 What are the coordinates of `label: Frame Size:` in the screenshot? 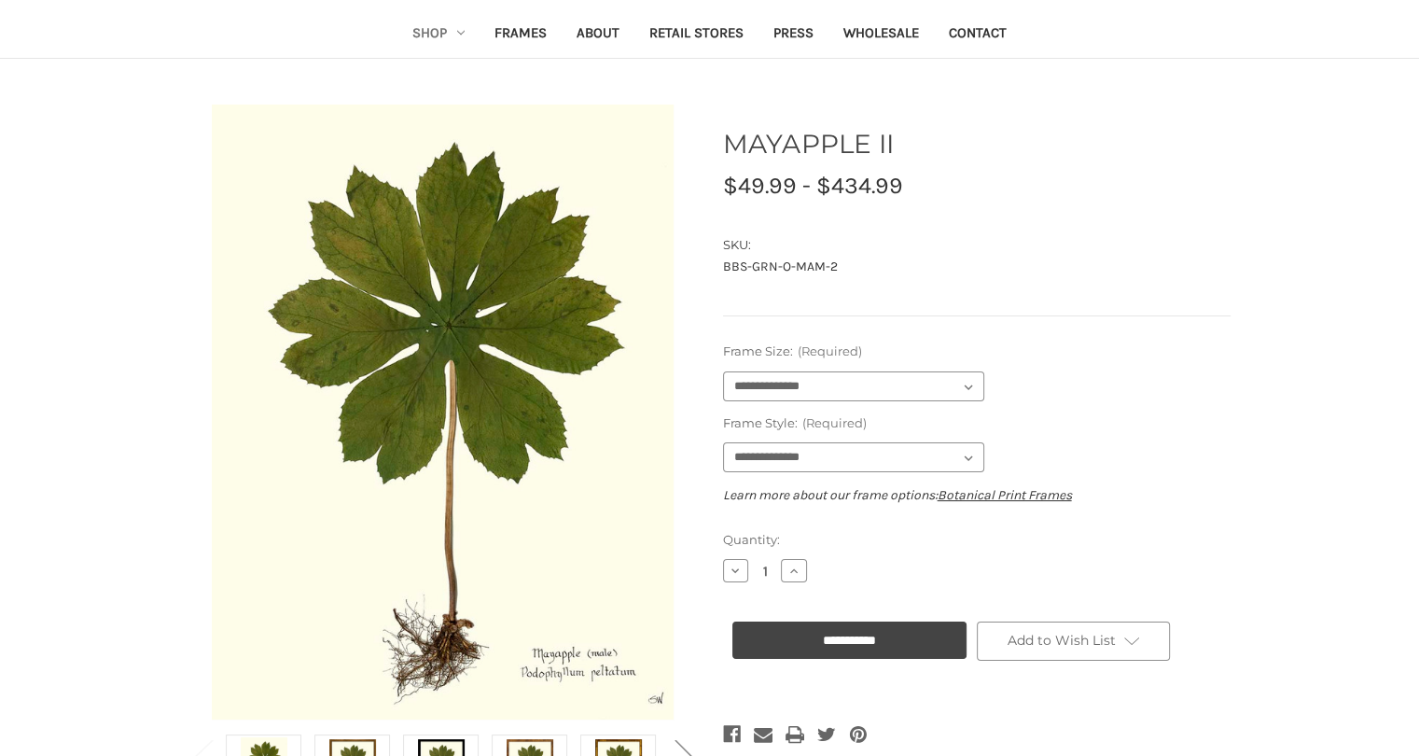 It's located at (977, 352).